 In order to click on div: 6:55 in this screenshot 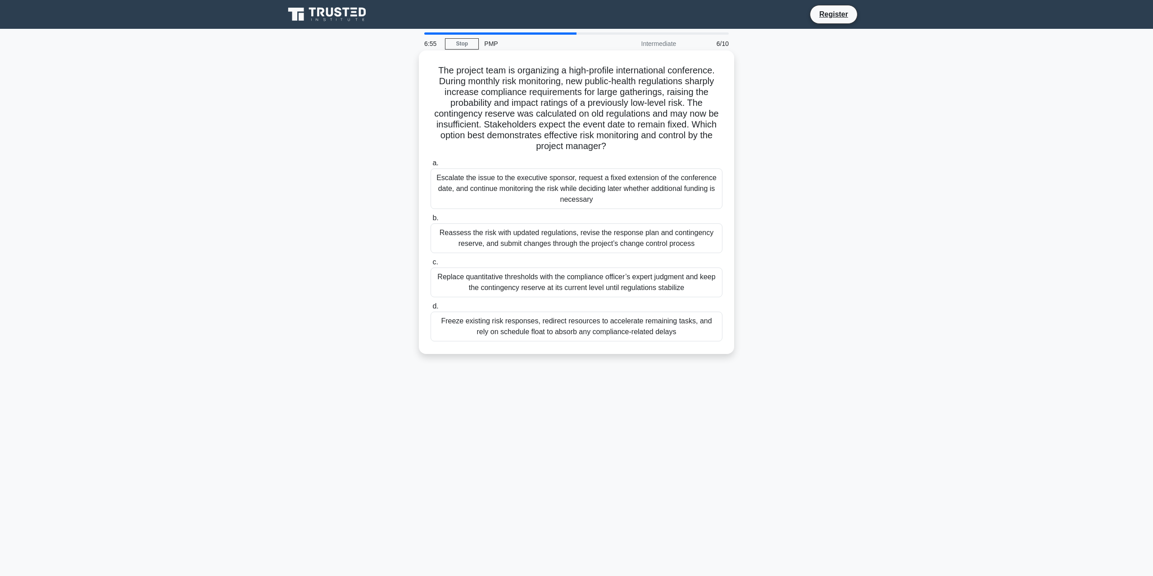, I will do `click(432, 44)`.